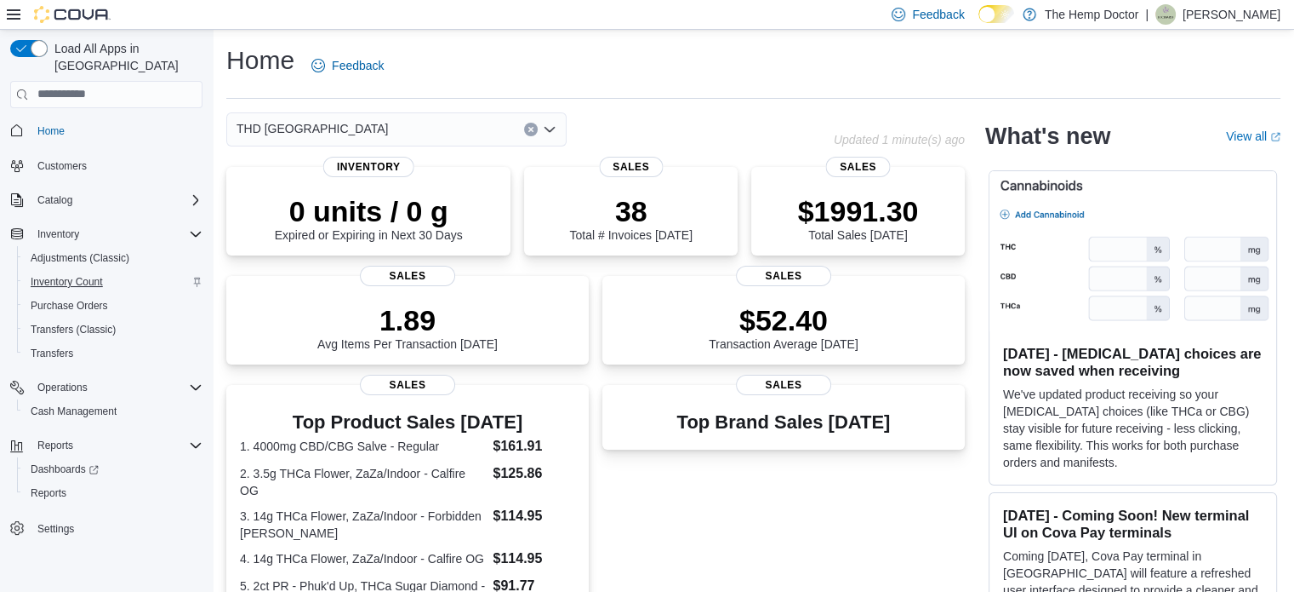  What do you see at coordinates (979, 23) in the screenshot?
I see `span: Dark Mode` at bounding box center [979, 23].